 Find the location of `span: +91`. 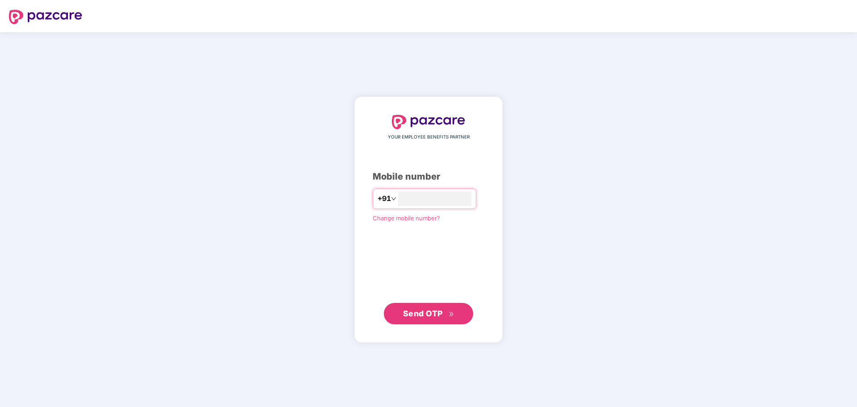

span: +91 is located at coordinates (384, 198).